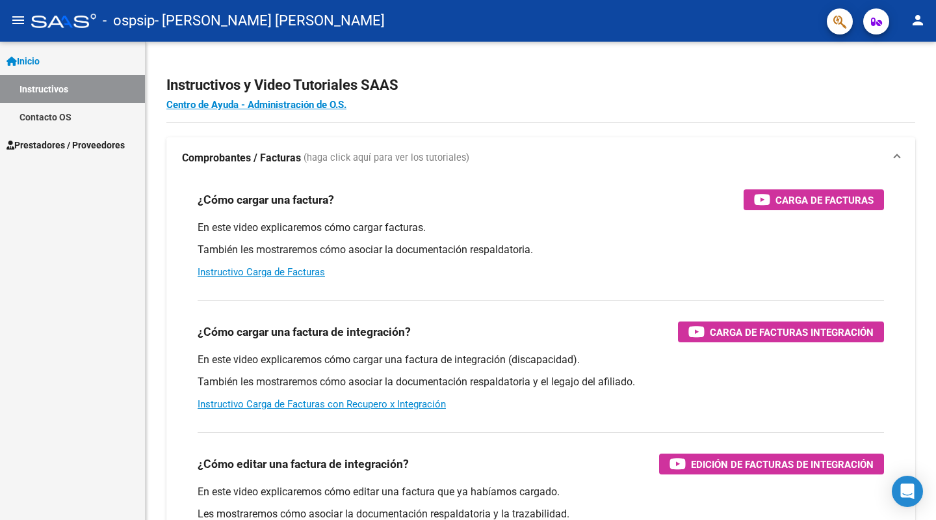 The image size is (936, 520). Describe the element at coordinates (825, 200) in the screenshot. I see `span: Carga de Facturas` at that location.